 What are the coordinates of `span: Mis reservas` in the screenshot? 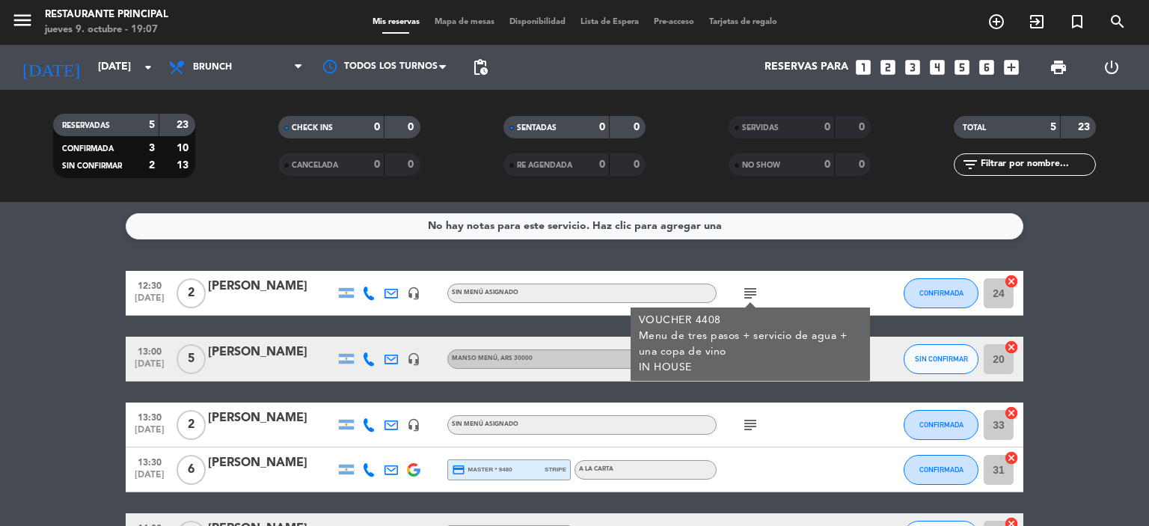 It's located at (396, 22).